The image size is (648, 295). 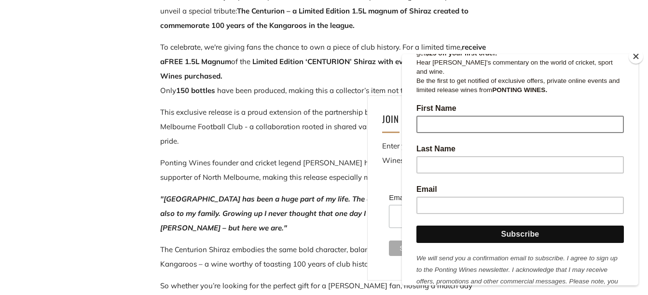 I want to click on strong: JOIN THE FIRST XI, so click(x=118, y=118).